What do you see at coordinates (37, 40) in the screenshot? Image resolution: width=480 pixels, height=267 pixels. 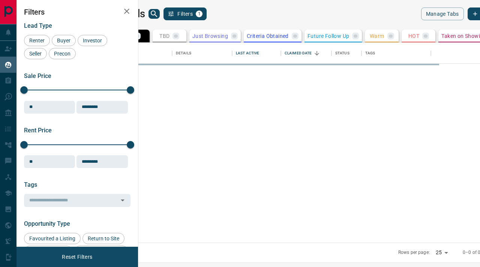 I see `div: Renter` at bounding box center [37, 40].